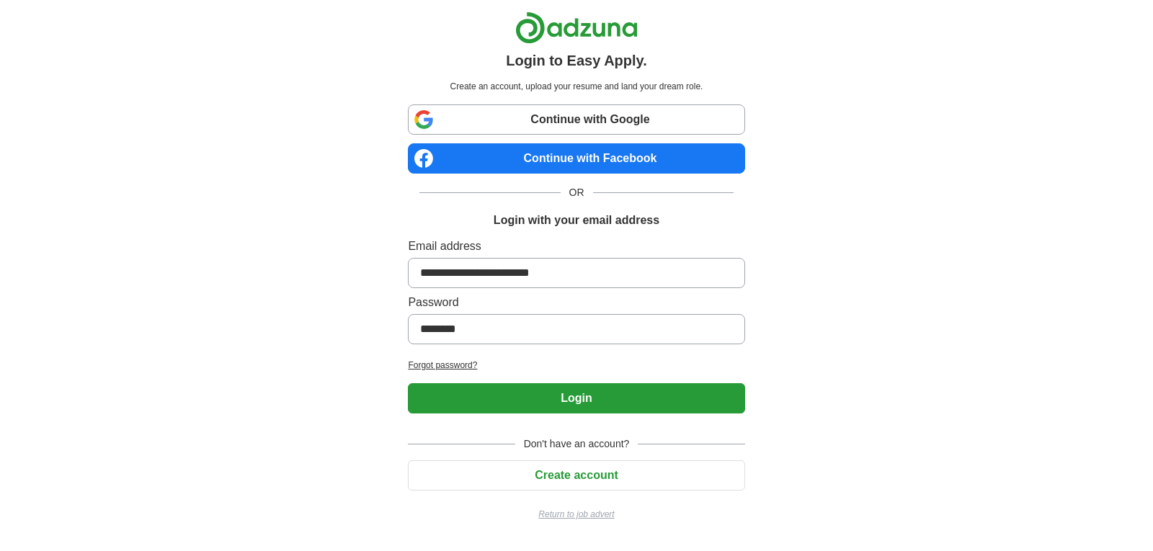 The height and width of the screenshot is (551, 1153). I want to click on a: Continue with Google, so click(576, 120).